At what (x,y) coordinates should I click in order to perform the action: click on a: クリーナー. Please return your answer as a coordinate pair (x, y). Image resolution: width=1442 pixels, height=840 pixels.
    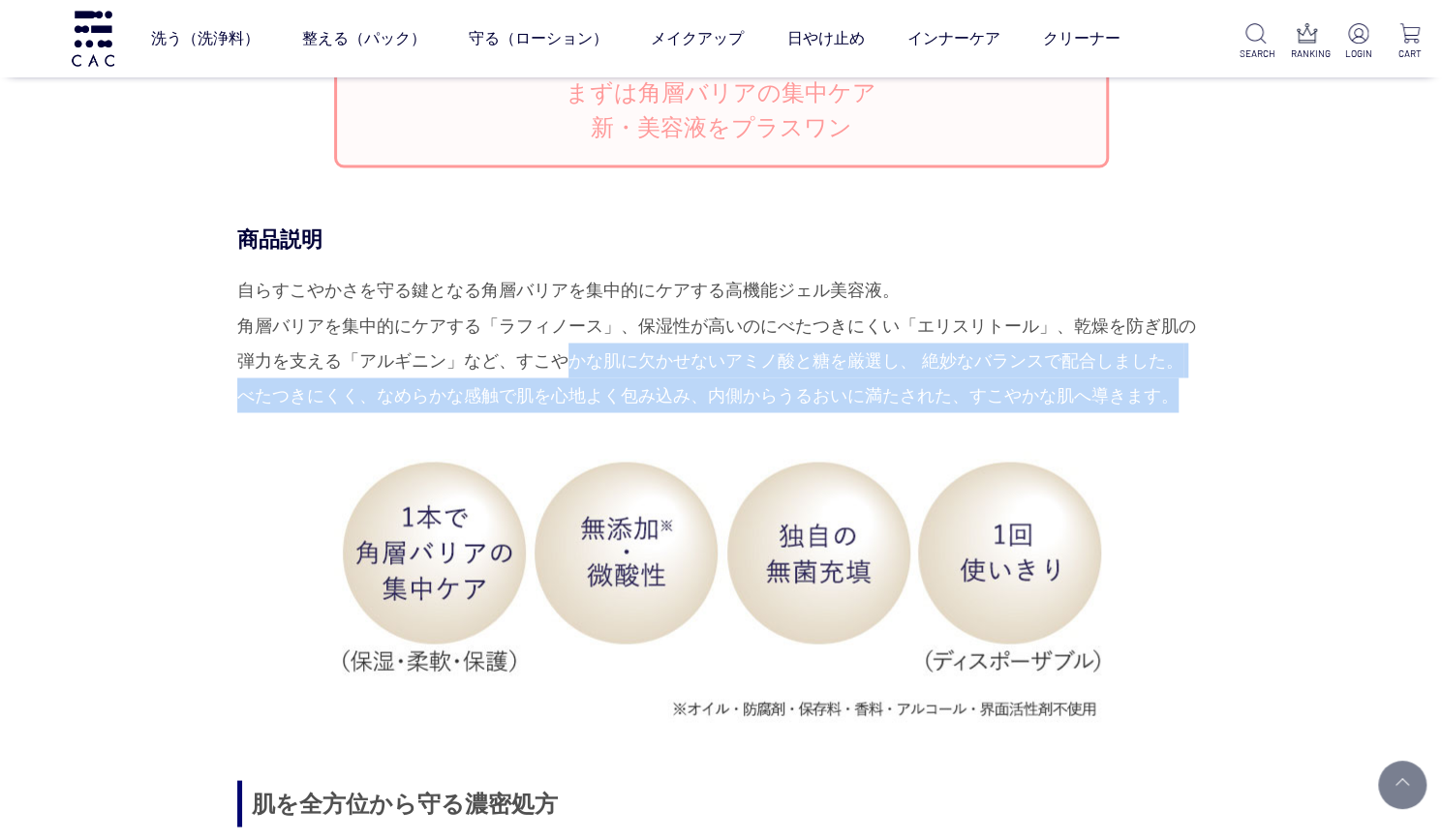
    Looking at the image, I should click on (1081, 39).